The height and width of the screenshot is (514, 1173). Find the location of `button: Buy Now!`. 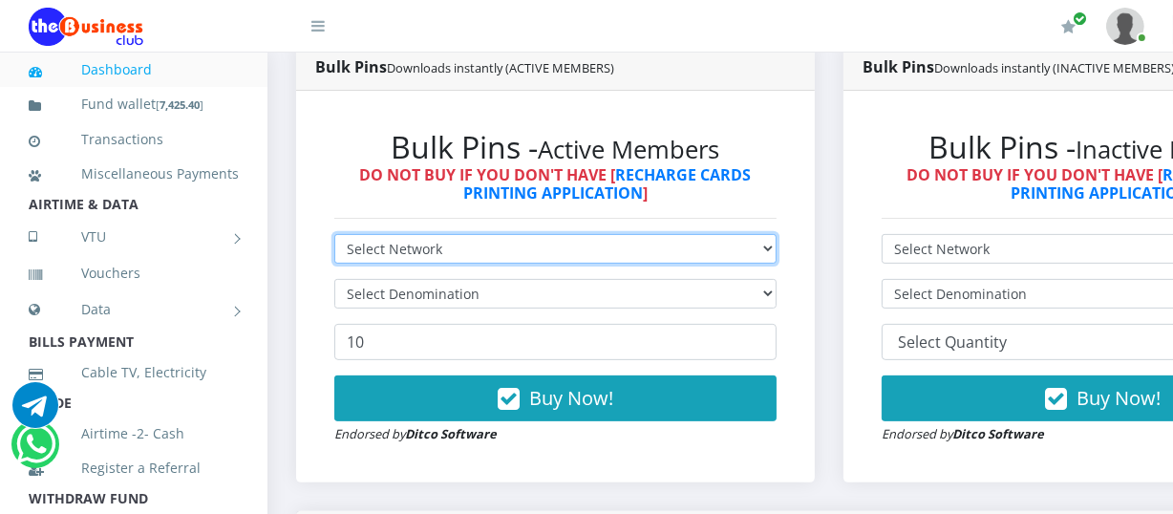

button: Buy Now! is located at coordinates (555, 398).